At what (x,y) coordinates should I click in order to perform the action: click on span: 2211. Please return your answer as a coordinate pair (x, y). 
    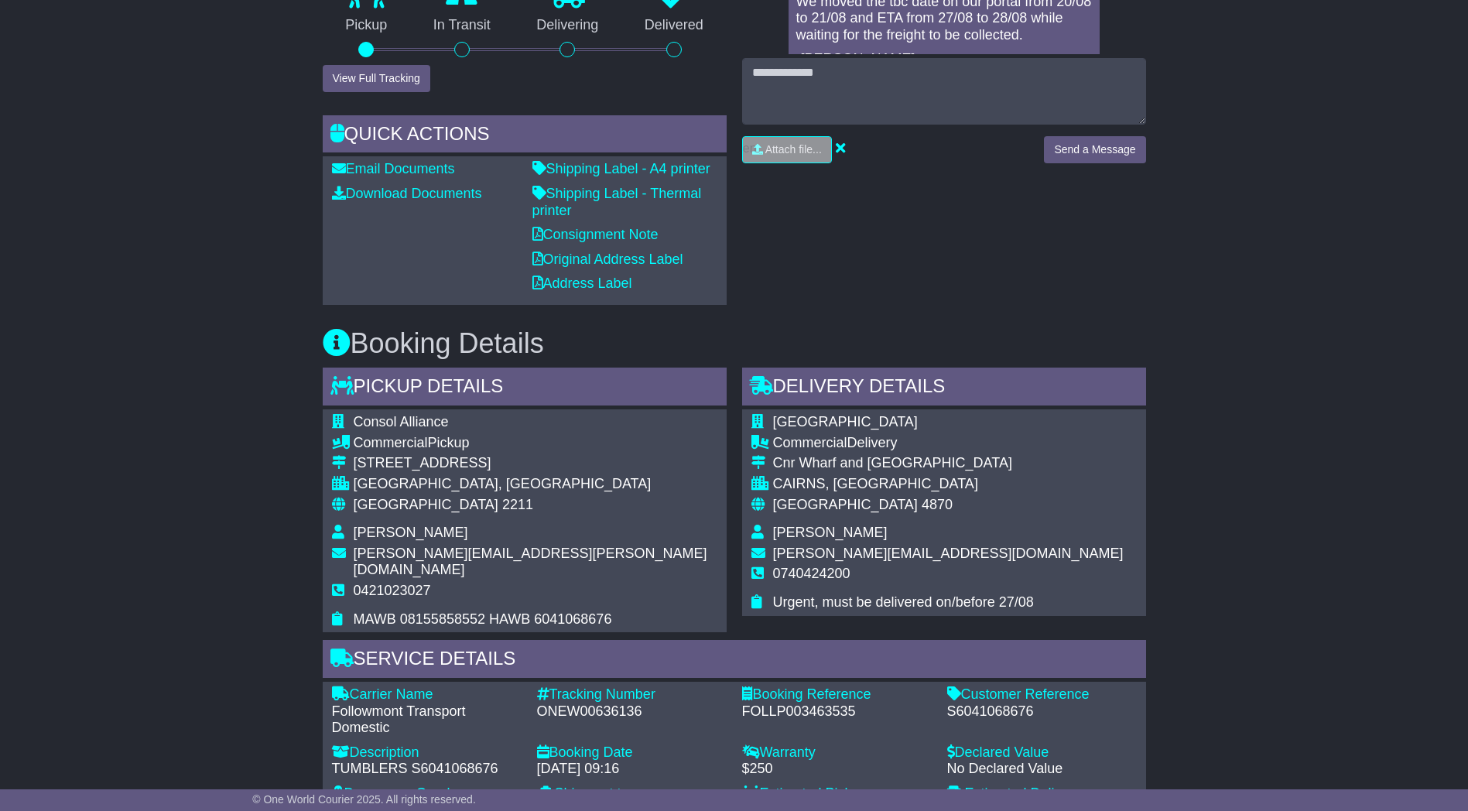
    Looking at the image, I should click on (518, 504).